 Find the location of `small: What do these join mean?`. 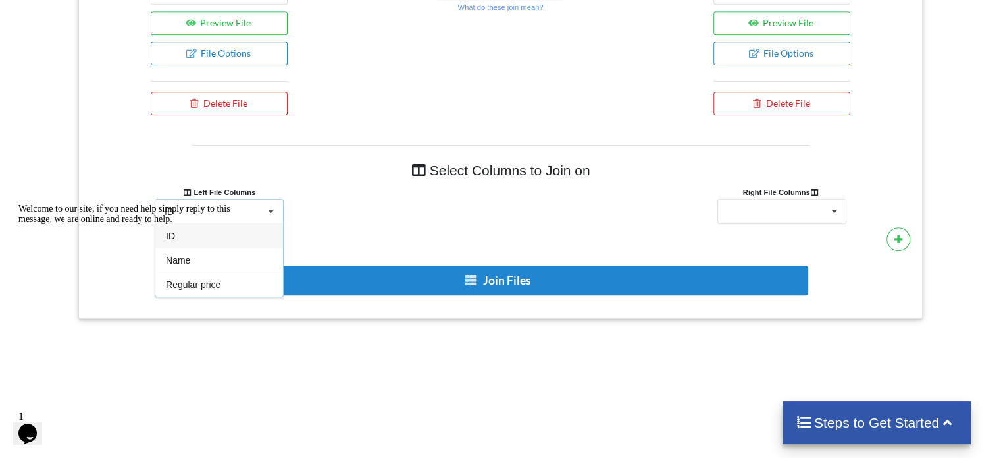

small: What do these join mean? is located at coordinates (500, 7).